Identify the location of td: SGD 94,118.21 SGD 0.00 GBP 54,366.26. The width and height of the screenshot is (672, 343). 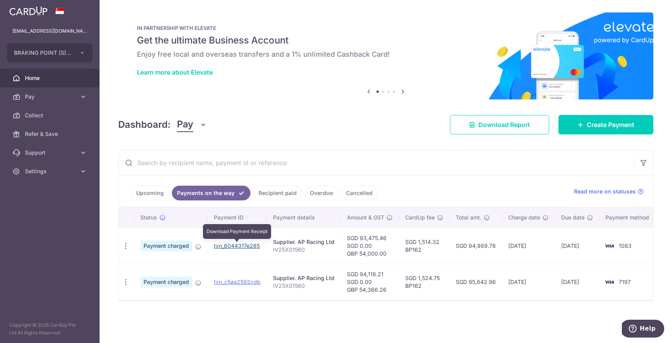
(370, 282).